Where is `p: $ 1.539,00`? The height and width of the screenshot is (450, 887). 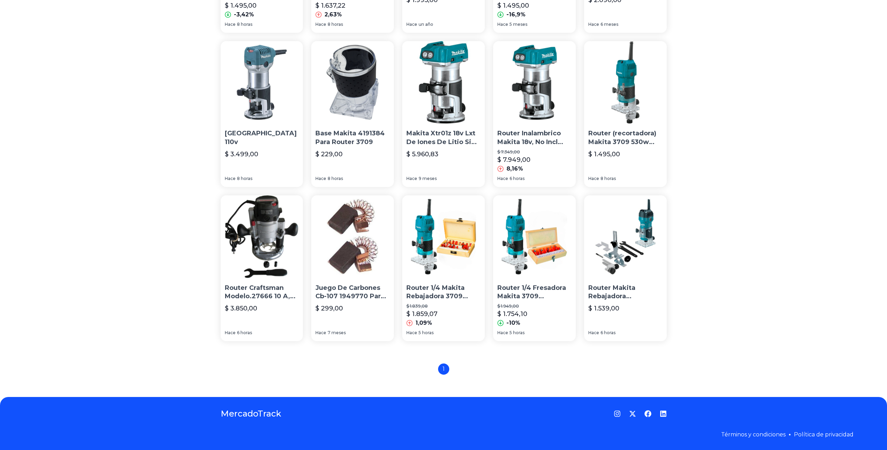 p: $ 1.539,00 is located at coordinates (604, 308).